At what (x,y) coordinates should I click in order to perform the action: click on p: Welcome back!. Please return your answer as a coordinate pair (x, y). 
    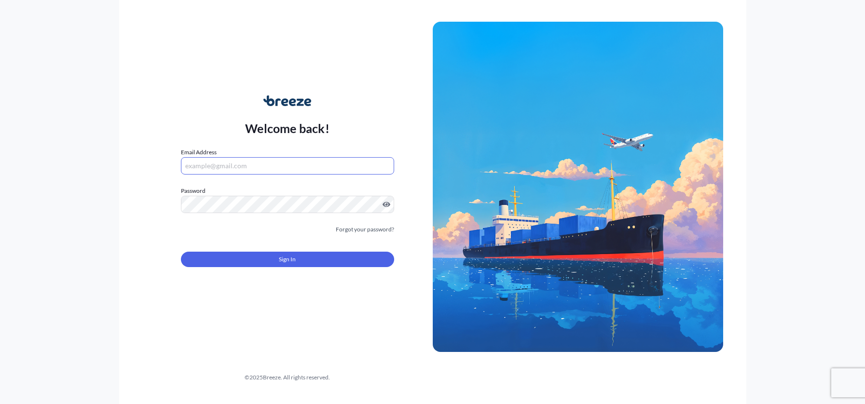
    Looking at the image, I should click on (287, 128).